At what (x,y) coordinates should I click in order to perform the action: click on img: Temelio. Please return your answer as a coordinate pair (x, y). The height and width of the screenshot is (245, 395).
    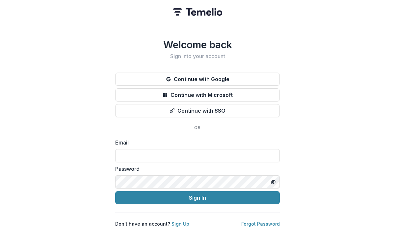
    Looking at the image, I should click on (197, 12).